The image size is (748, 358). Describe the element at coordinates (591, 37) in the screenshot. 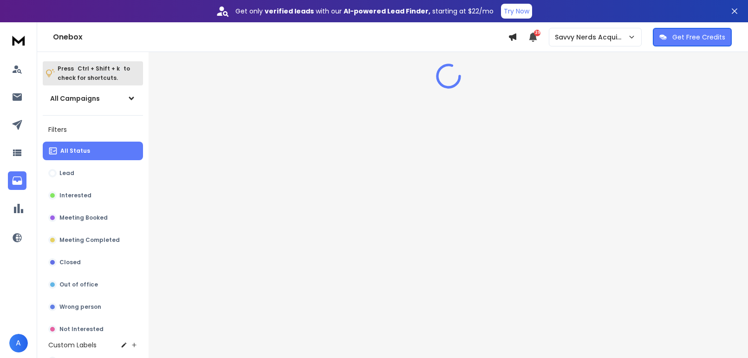

I see `p: Savvy Nerds Acquisition` at that location.